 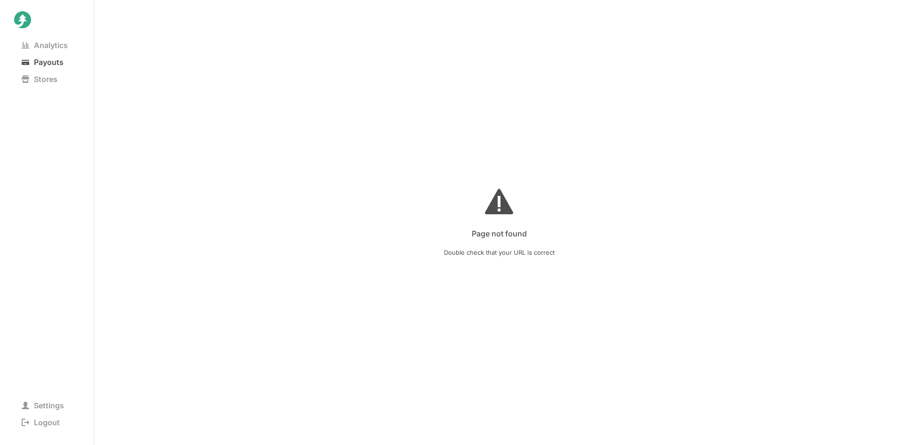 What do you see at coordinates (45, 45) in the screenshot?
I see `span: Analytics` at bounding box center [45, 45].